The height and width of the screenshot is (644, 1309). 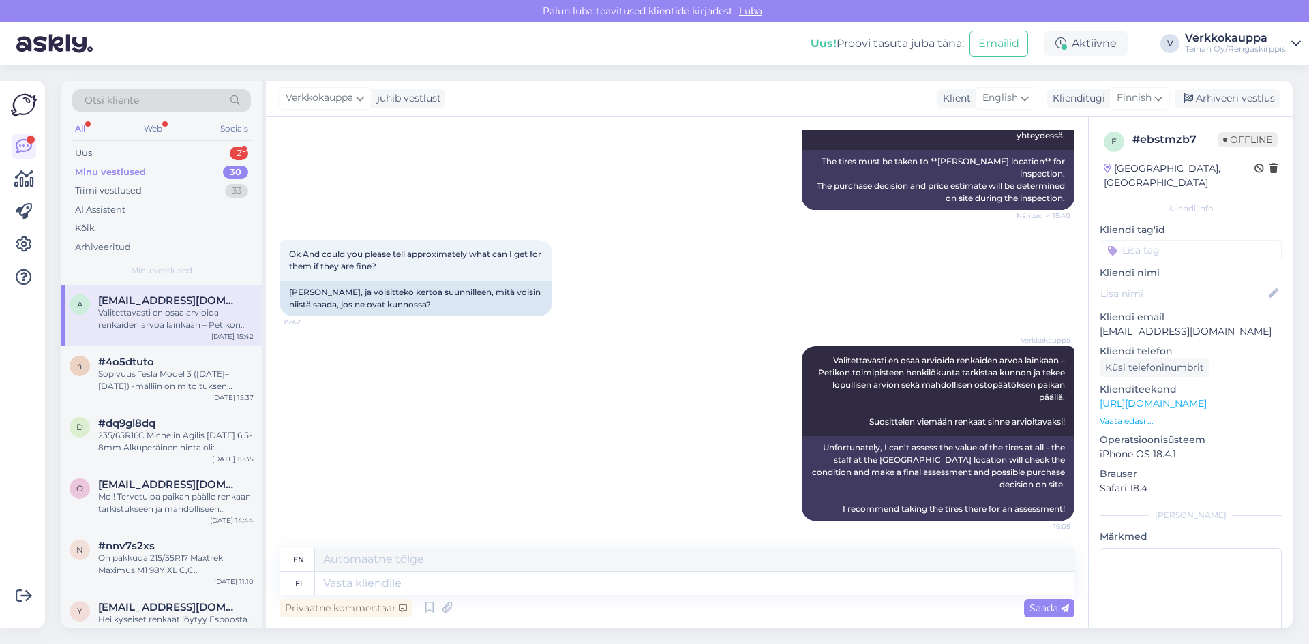 What do you see at coordinates (100, 210) in the screenshot?
I see `div: AI Assistent` at bounding box center [100, 210].